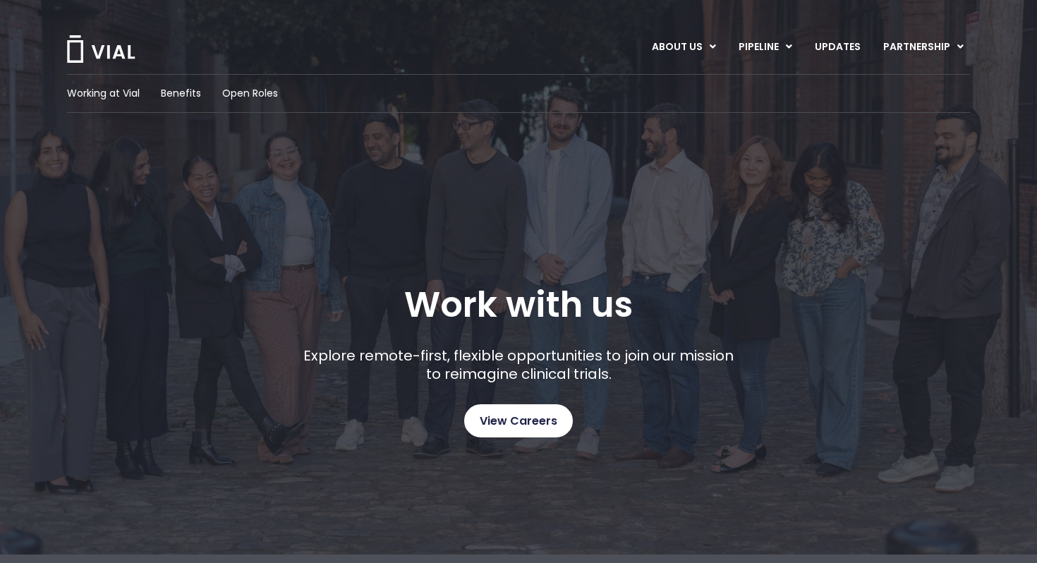 The width and height of the screenshot is (1037, 563). What do you see at coordinates (250, 93) in the screenshot?
I see `span: Open Roles` at bounding box center [250, 93].